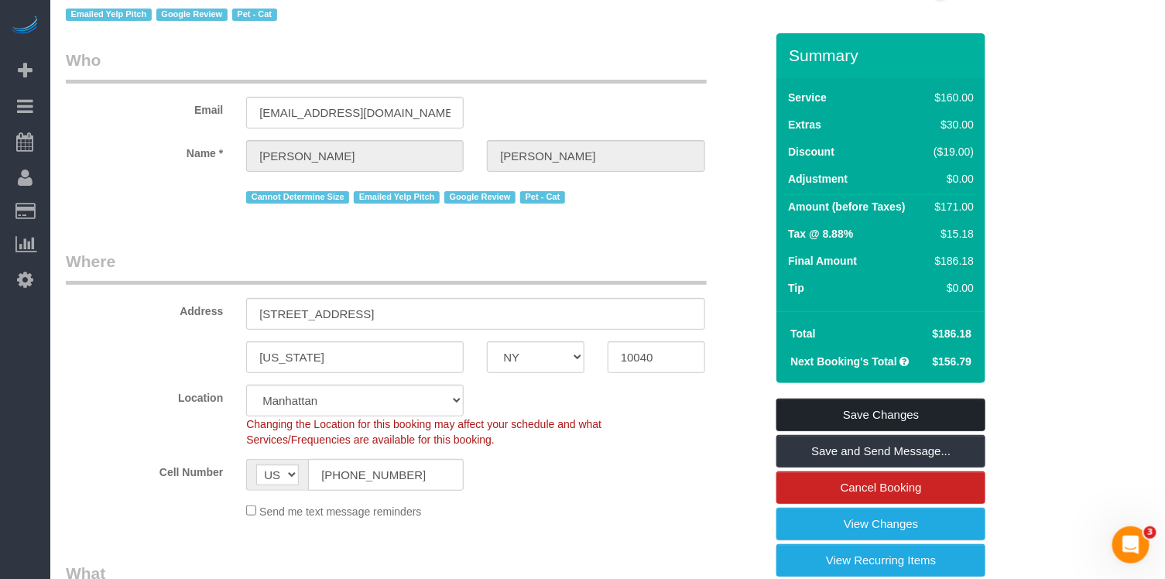 The height and width of the screenshot is (579, 1165). What do you see at coordinates (796, 288) in the screenshot?
I see `label: Tip` at bounding box center [796, 288].